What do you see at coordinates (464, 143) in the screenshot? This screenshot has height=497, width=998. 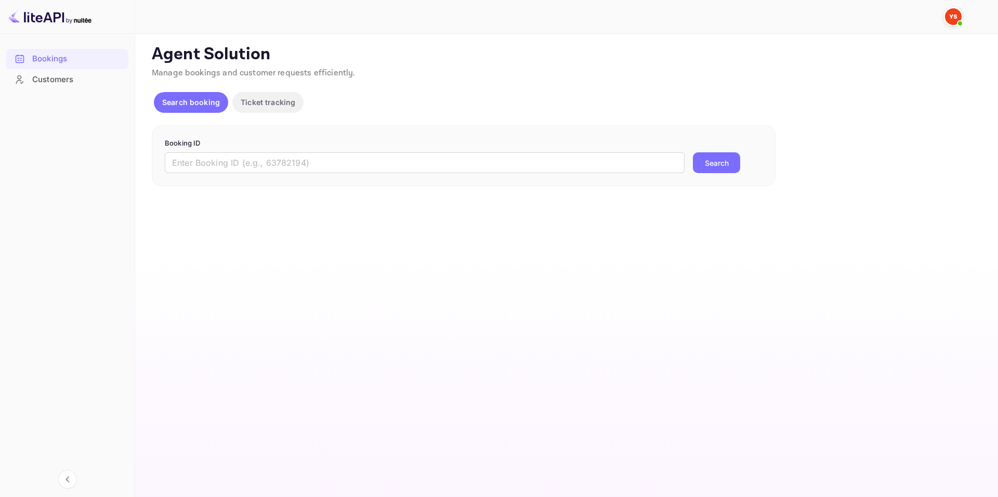 I see `p: Booking ID` at bounding box center [464, 143].